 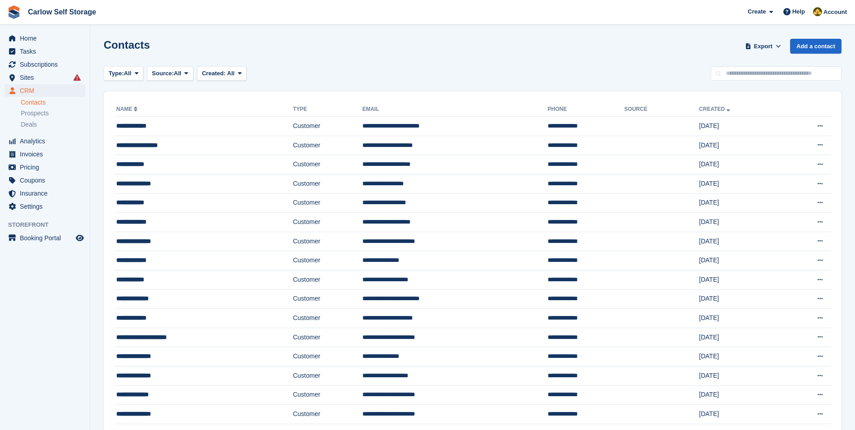 What do you see at coordinates (47, 38) in the screenshot?
I see `span: Home` at bounding box center [47, 38].